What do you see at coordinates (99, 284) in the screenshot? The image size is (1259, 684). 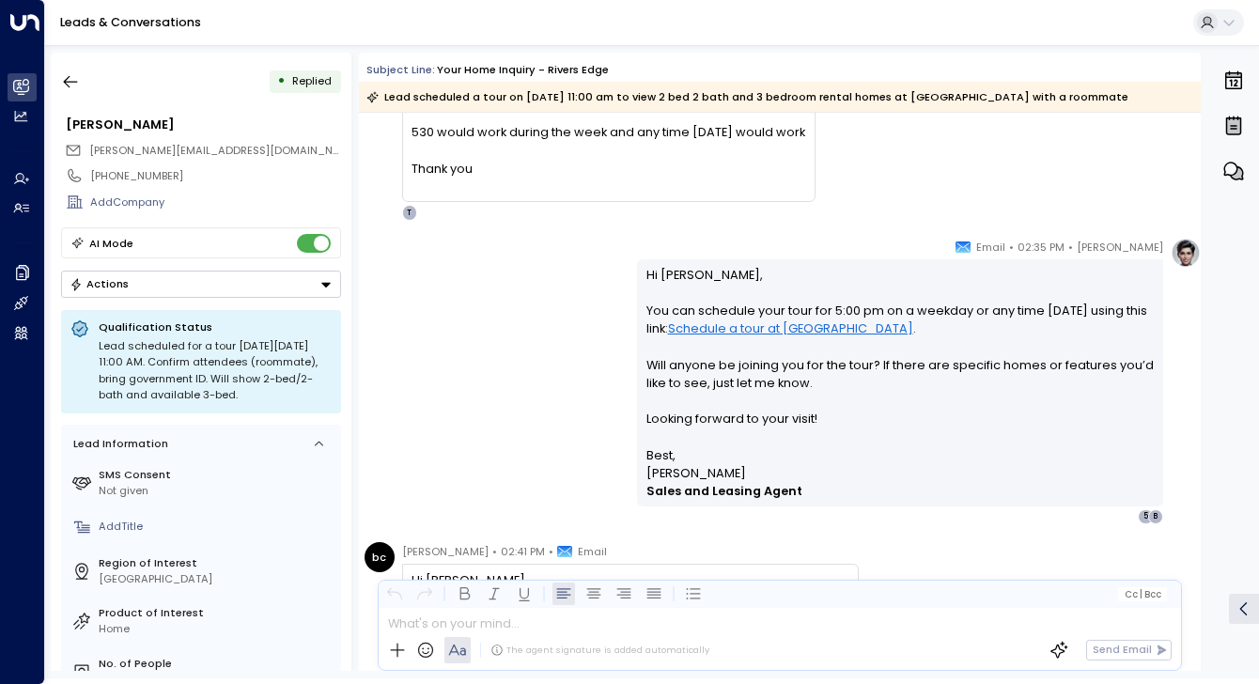 I see `div: Actions` at bounding box center [99, 284].